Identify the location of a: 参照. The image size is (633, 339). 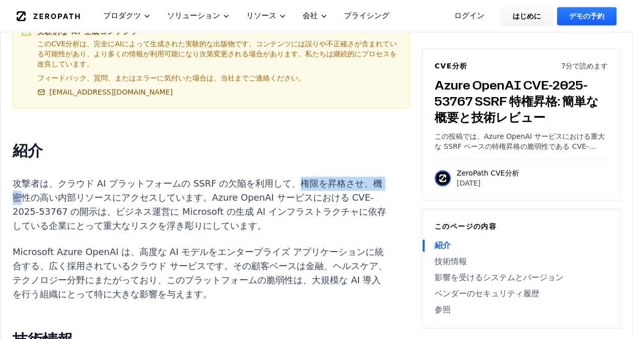
(521, 310).